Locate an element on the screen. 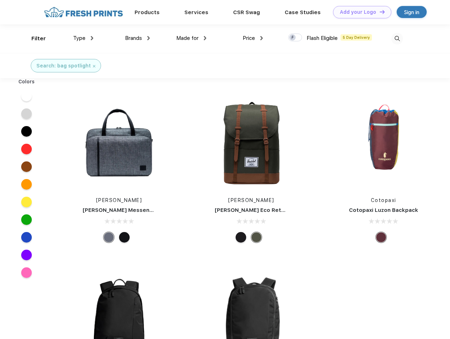 Image resolution: width=450 pixels, height=339 pixels. span: Price is located at coordinates (249, 38).